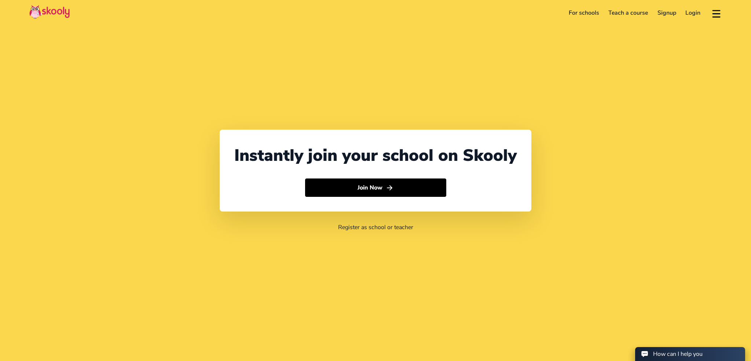 The width and height of the screenshot is (751, 361). Describe the element at coordinates (376, 155) in the screenshot. I see `div: Instantly join your school on Skooly` at that location.